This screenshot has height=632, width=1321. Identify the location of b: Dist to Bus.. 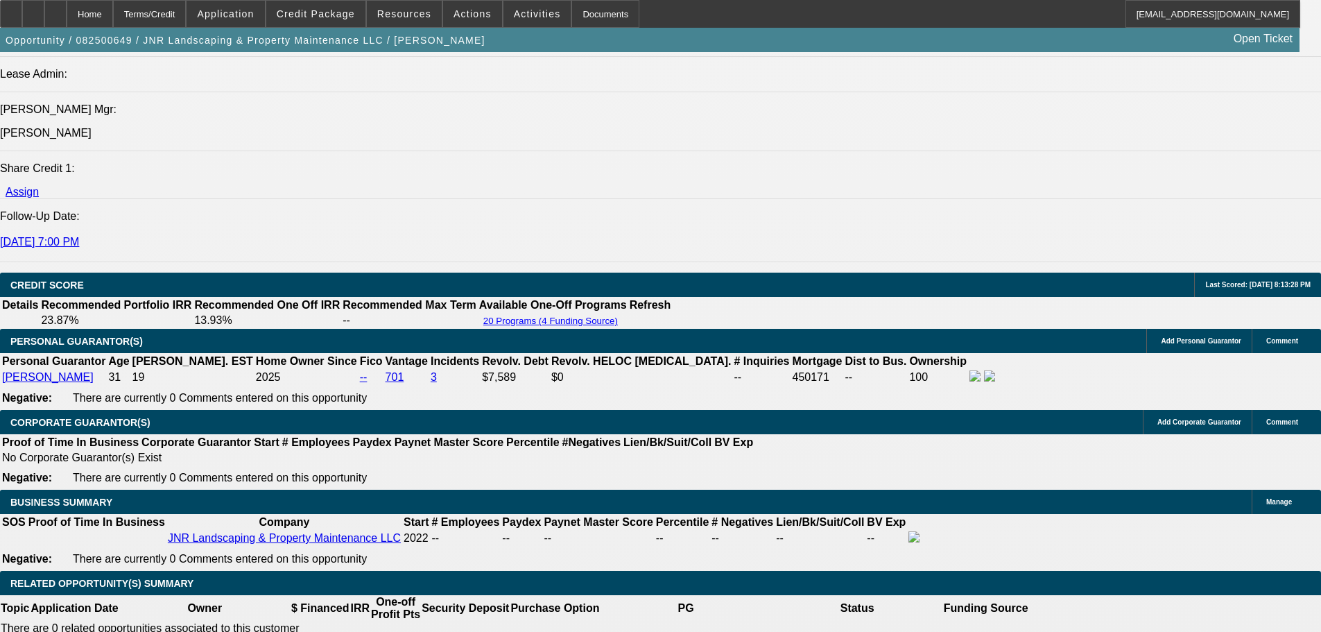
(876, 361).